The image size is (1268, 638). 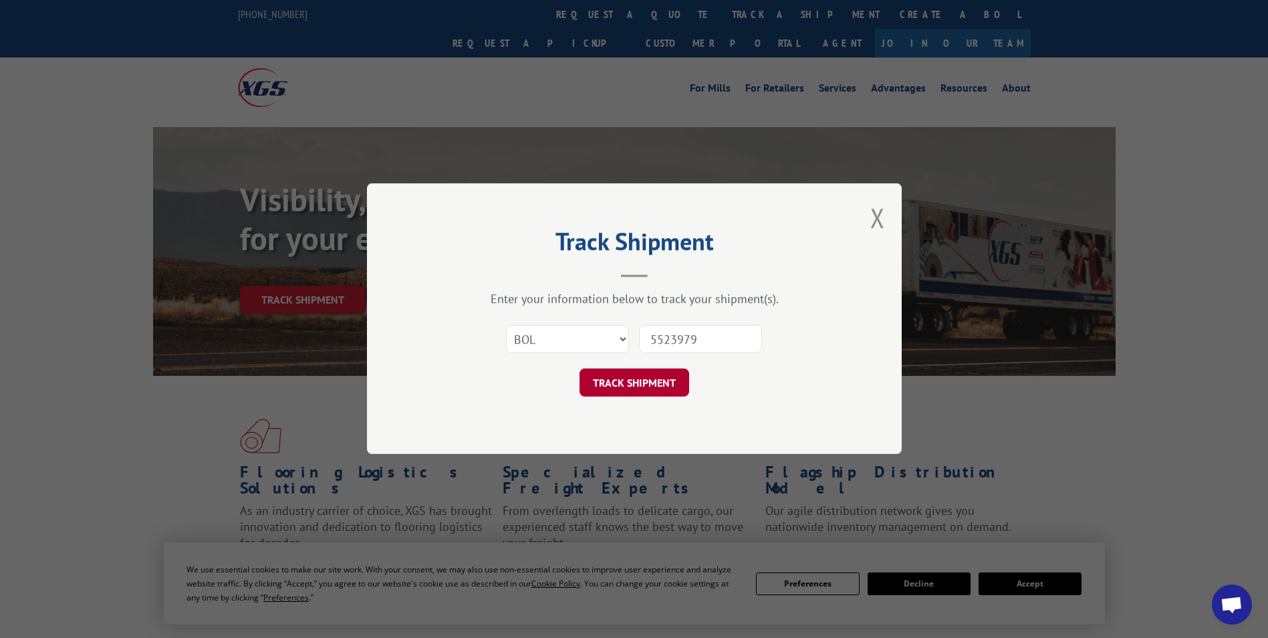 I want to click on input: Number(s), so click(x=700, y=340).